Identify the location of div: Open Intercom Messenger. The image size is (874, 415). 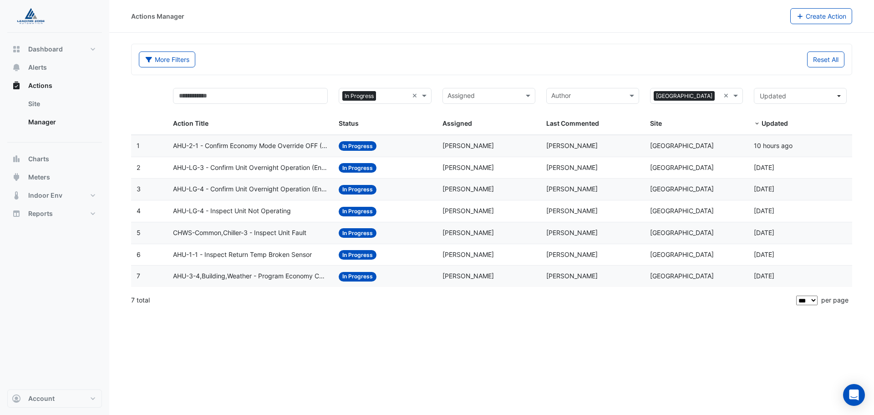
(854, 395).